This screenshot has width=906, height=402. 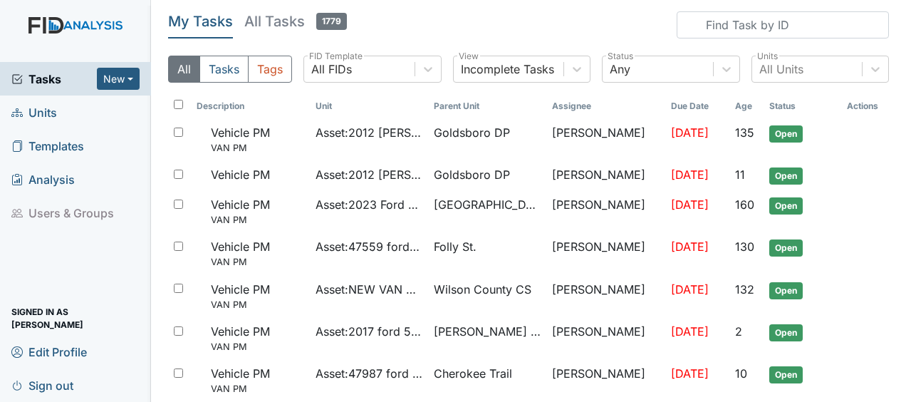 What do you see at coordinates (744, 132) in the screenshot?
I see `span: 135` at bounding box center [744, 132].